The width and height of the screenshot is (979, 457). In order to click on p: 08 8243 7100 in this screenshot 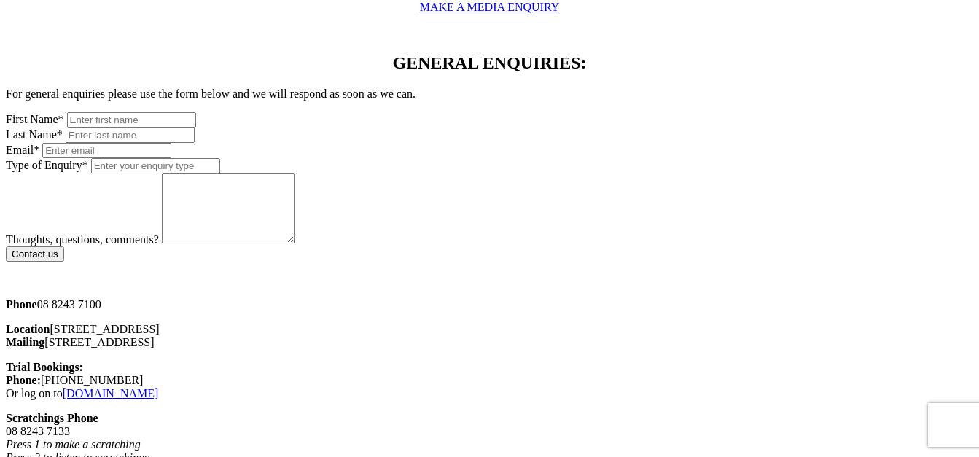, I will do `click(489, 305)`.